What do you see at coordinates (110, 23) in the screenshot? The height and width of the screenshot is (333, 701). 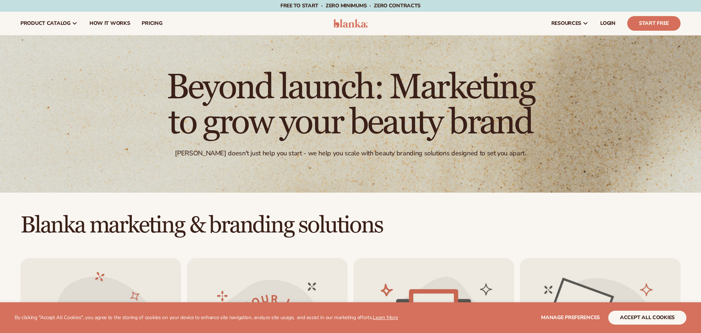 I see `span: How It Works` at bounding box center [110, 23].